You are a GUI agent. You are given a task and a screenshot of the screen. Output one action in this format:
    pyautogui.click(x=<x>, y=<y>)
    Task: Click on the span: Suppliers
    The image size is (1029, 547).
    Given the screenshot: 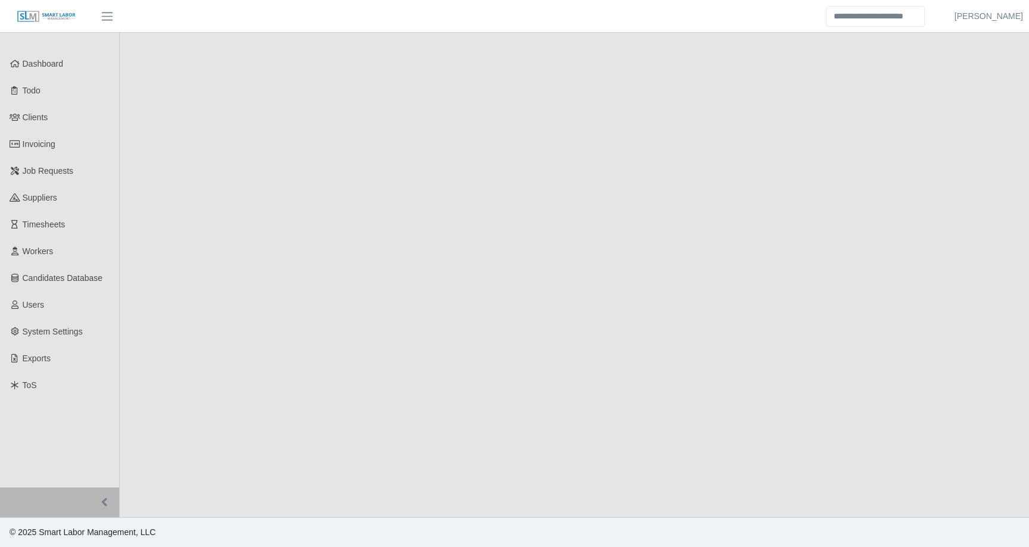 What is the action you would take?
    pyautogui.click(x=40, y=198)
    